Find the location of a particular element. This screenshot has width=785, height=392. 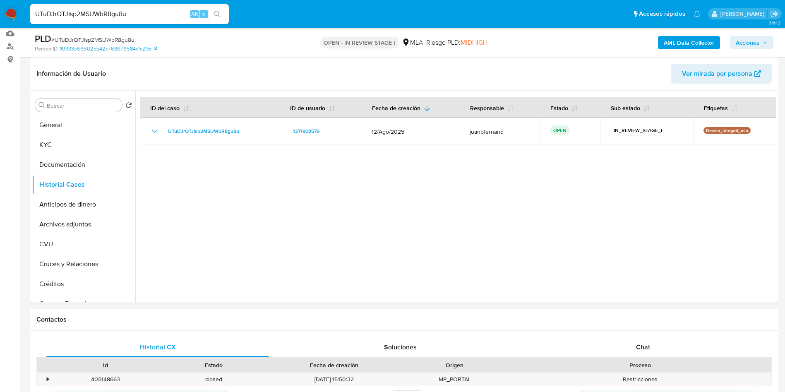

button: search-icon is located at coordinates (217, 14).